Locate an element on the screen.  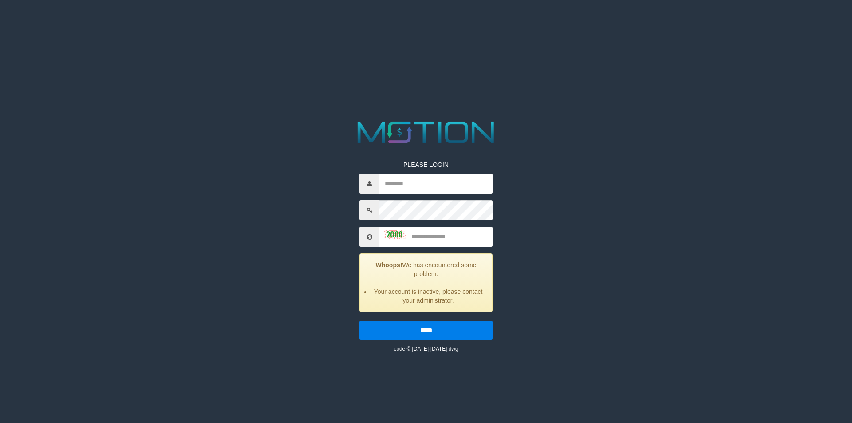
strong: Whoops! is located at coordinates (389, 265).